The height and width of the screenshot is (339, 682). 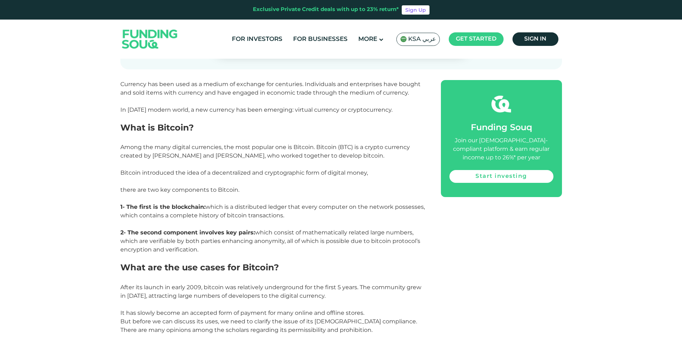 What do you see at coordinates (188, 233) in the screenshot?
I see `strong: 2- The second component involves key pairs:` at bounding box center [188, 233].